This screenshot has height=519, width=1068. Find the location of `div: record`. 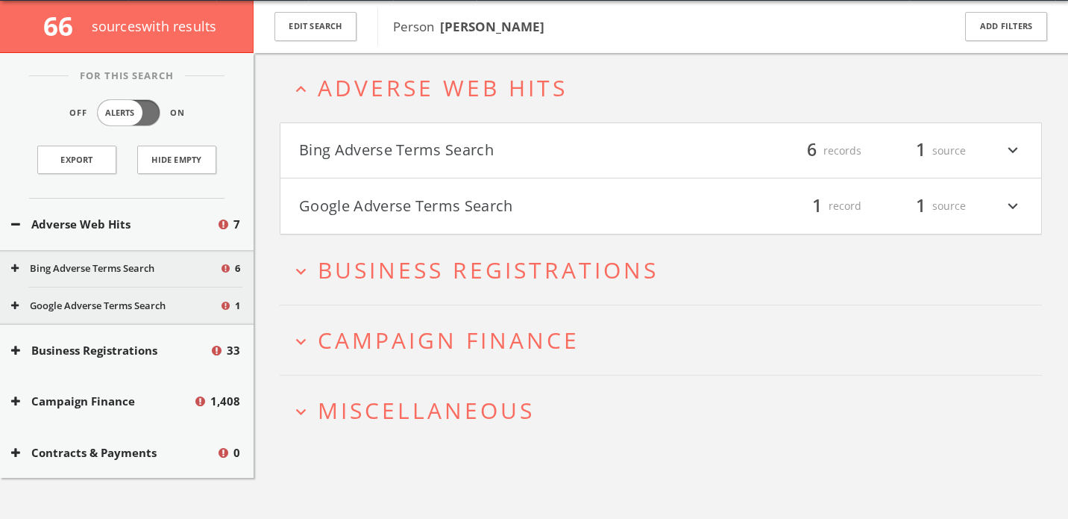

div: record is located at coordinates (817, 206).